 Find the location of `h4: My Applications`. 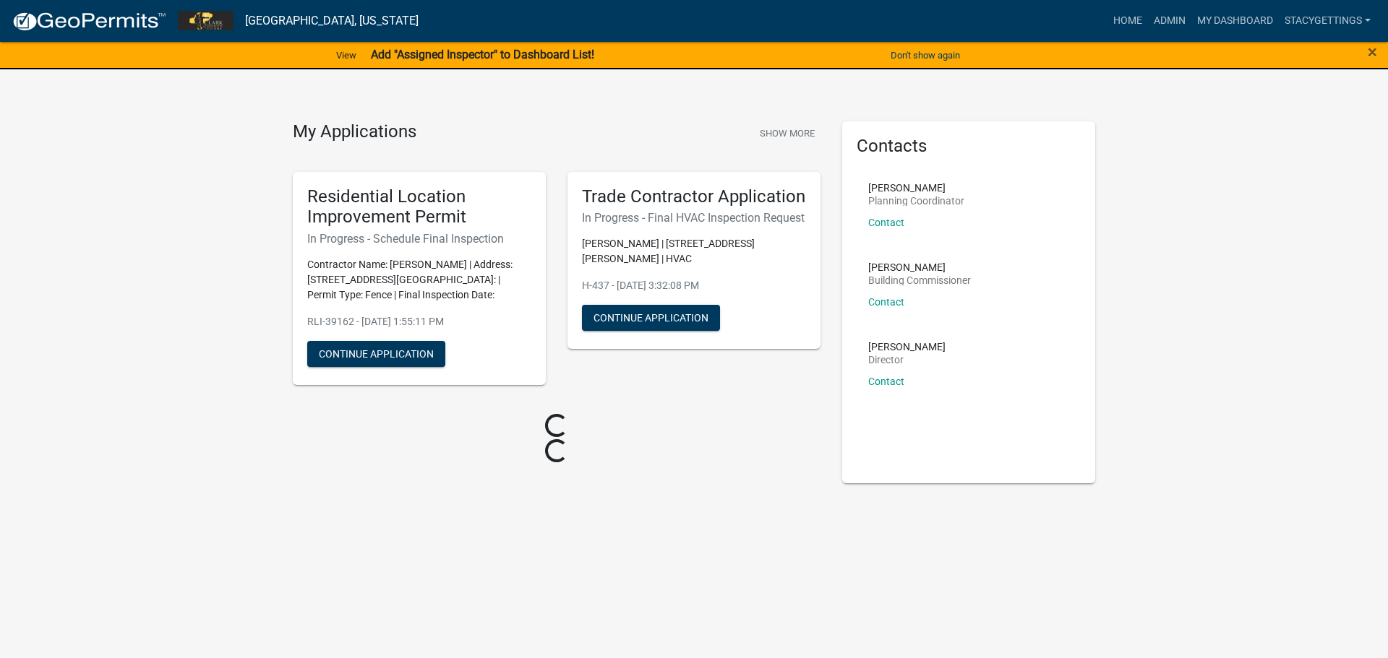

h4: My Applications is located at coordinates (354, 132).